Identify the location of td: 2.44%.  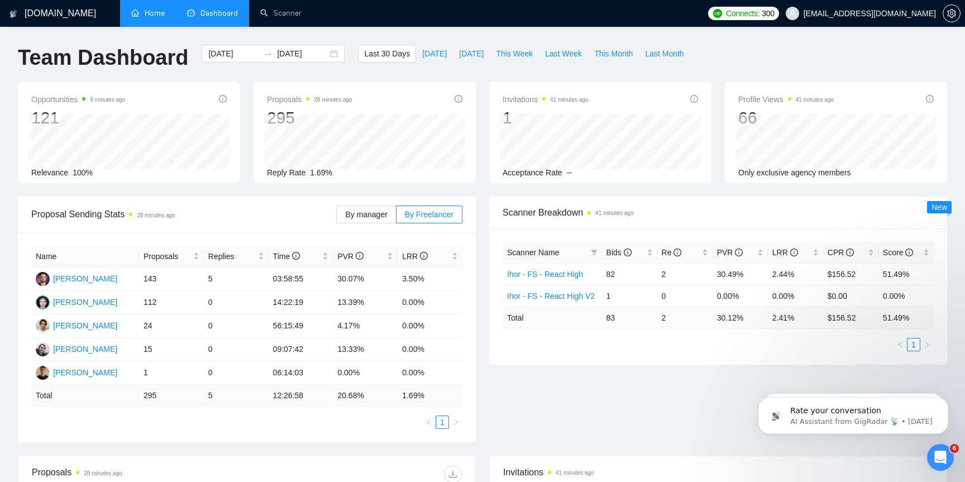
(795, 274).